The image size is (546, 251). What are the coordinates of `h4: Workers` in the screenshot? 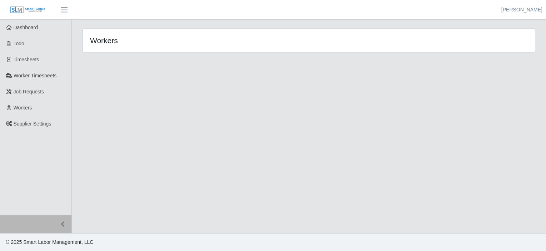 It's located at (178, 40).